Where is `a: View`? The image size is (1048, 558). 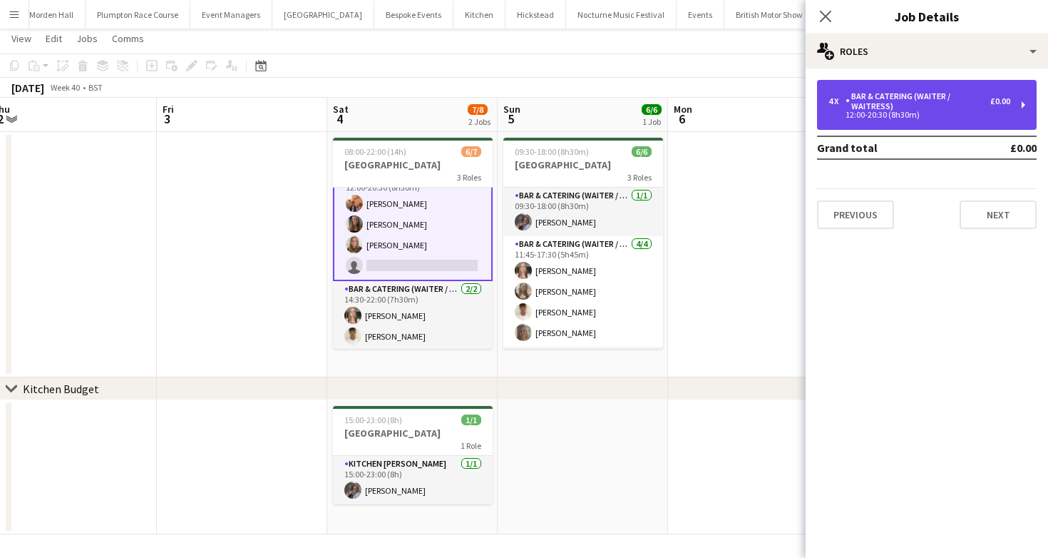
a: View is located at coordinates (21, 39).